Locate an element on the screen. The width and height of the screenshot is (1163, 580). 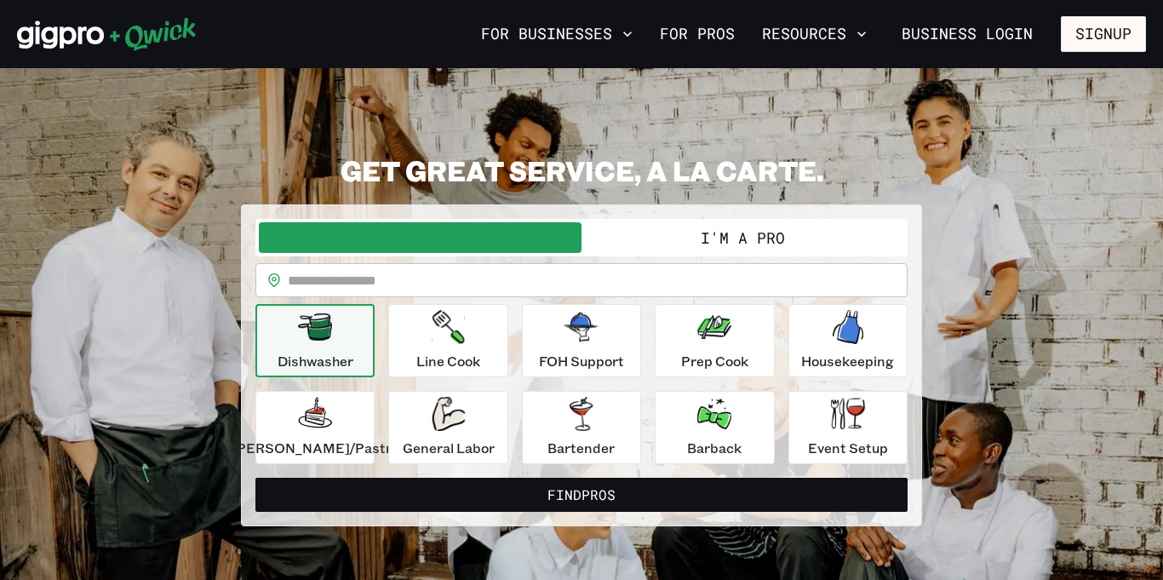
button: Bartender is located at coordinates (581, 427).